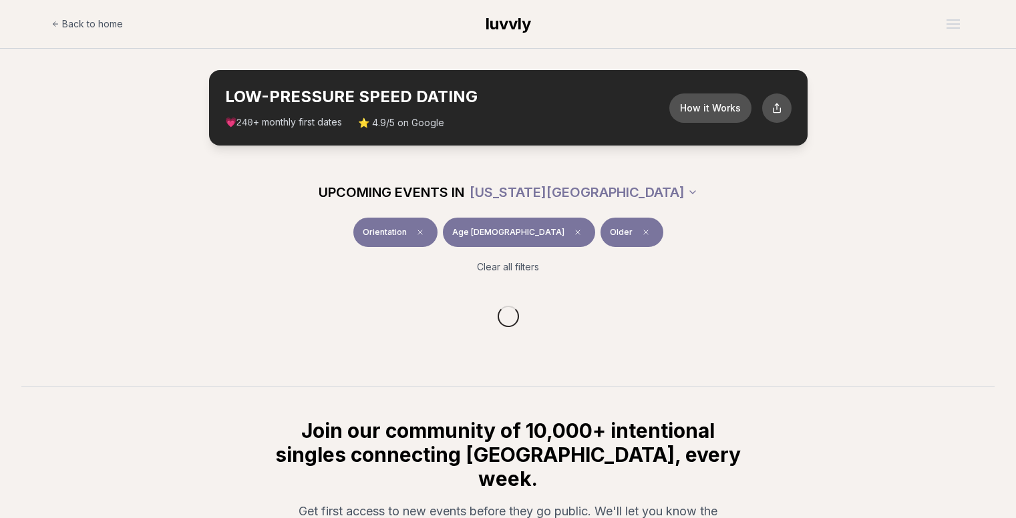 The height and width of the screenshot is (518, 1016). What do you see at coordinates (508, 24) in the screenshot?
I see `a: luvvly` at bounding box center [508, 24].